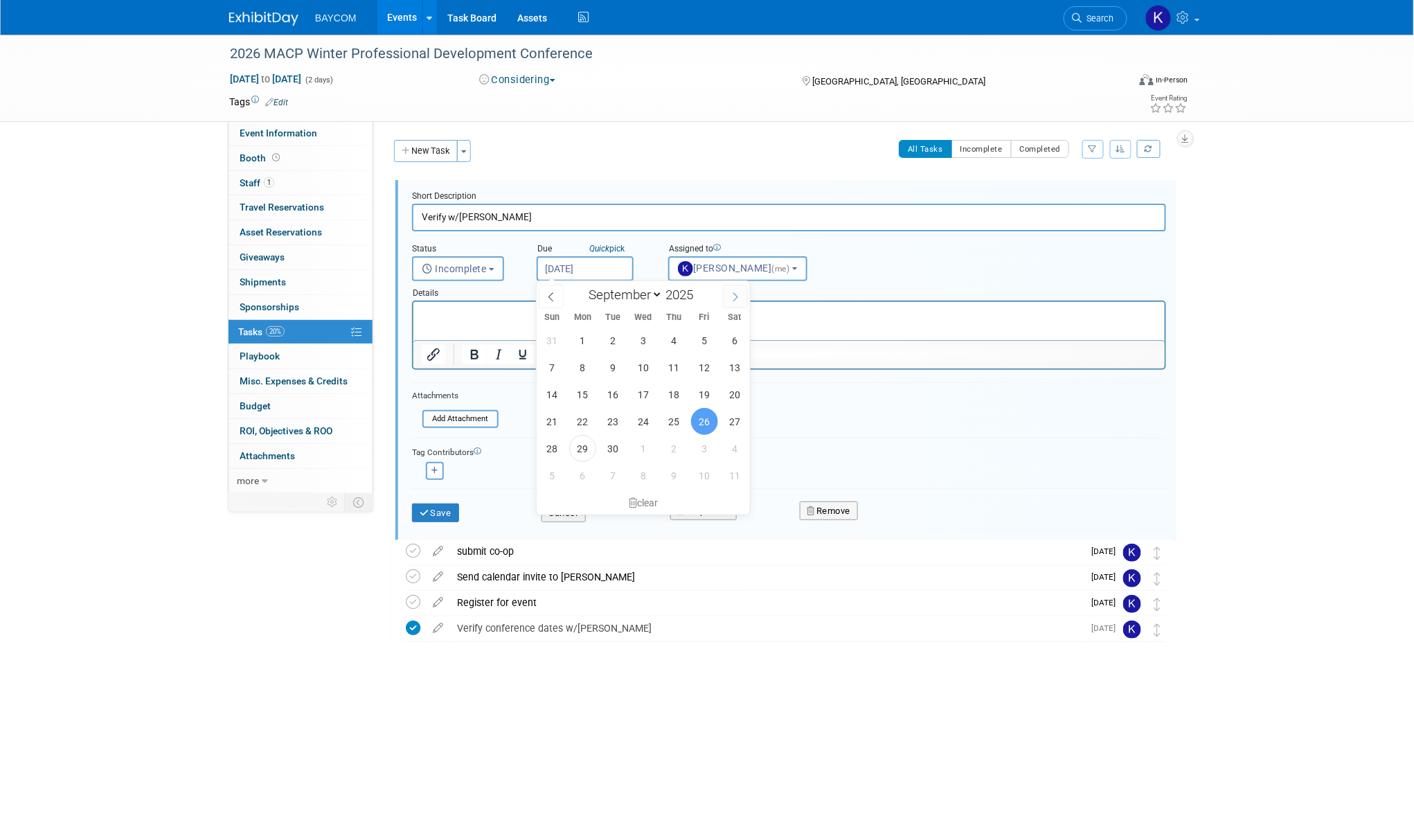  What do you see at coordinates (613, 448) in the screenshot?
I see `span: September 30, 2025` at bounding box center [613, 448].